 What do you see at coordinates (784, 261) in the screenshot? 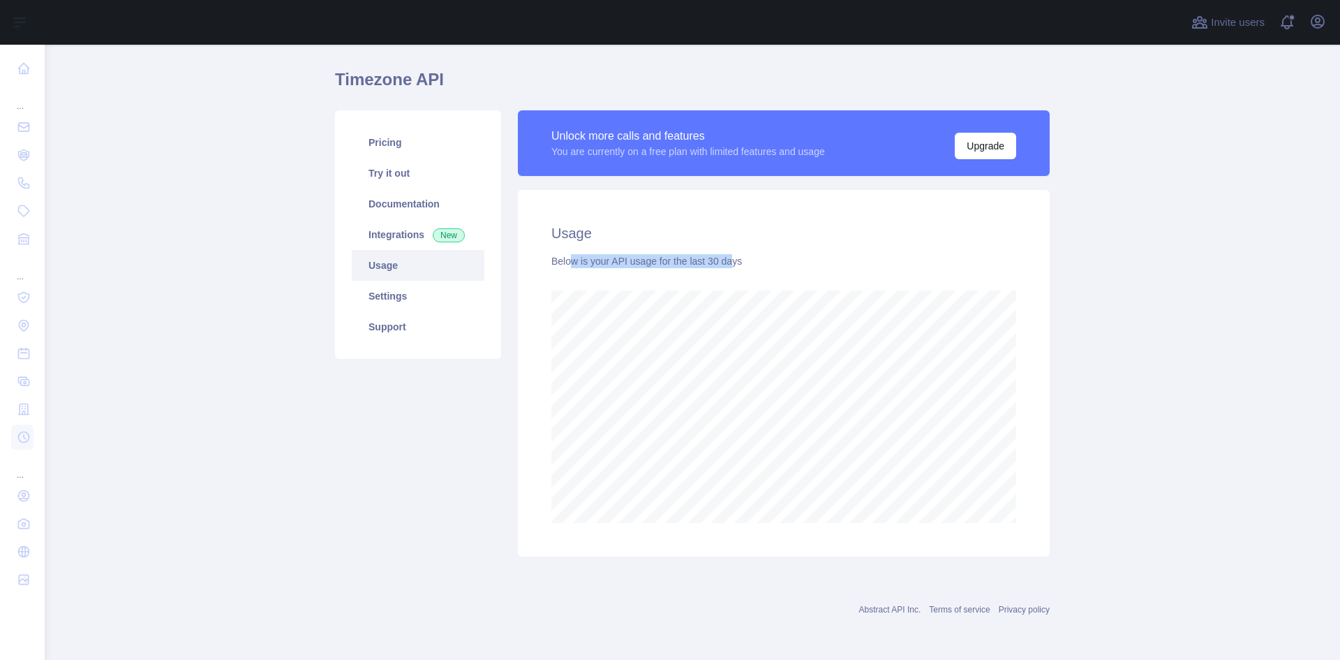
I see `div: Below is your API usage for the last 30 days` at bounding box center [784, 261].